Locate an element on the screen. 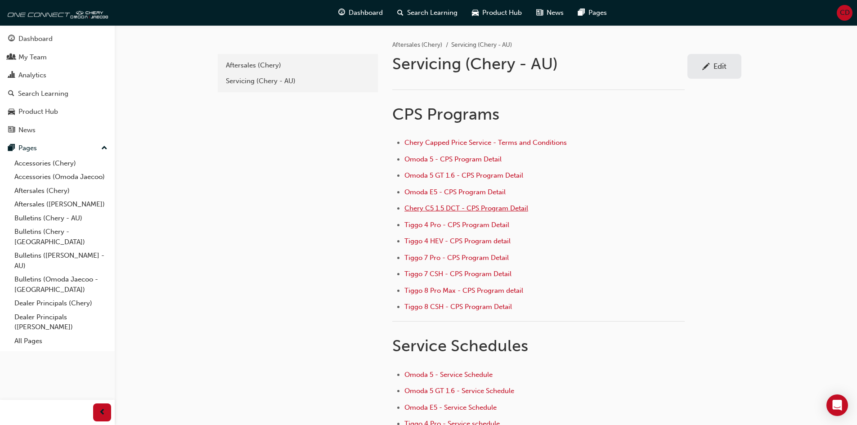  span: Tiggo 4 HEV - CPS Program detail is located at coordinates (457, 241).